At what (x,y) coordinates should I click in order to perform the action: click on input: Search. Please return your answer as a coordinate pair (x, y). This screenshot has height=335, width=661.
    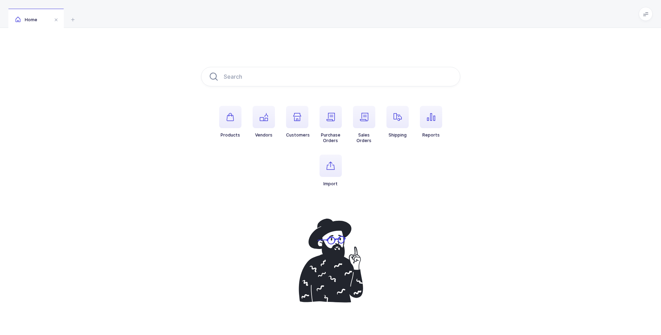
    Looking at the image, I should click on (331, 77).